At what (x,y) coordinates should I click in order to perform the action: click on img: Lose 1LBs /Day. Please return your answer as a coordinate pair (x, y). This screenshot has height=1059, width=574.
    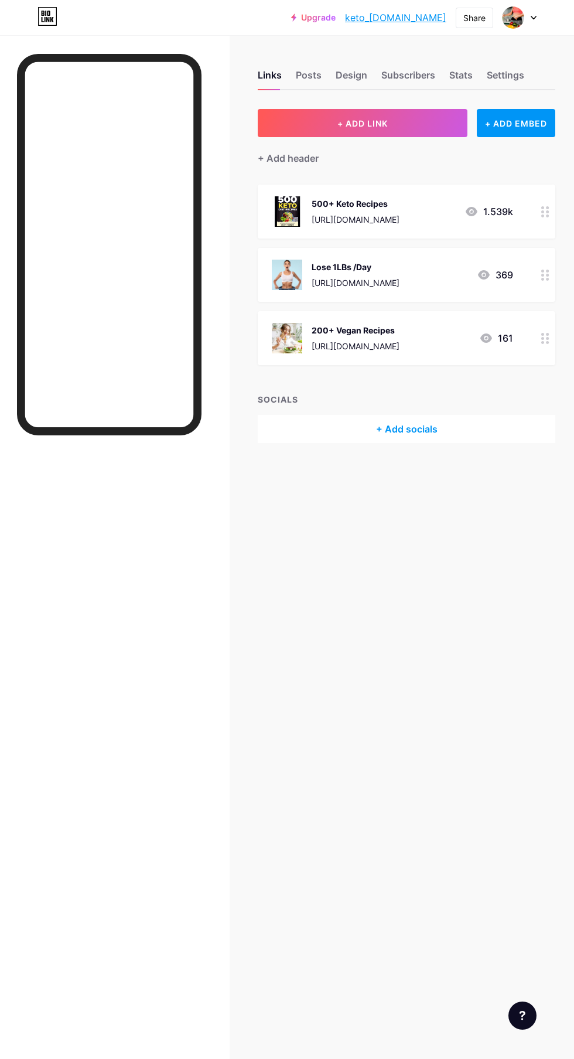
    Looking at the image, I should click on (287, 275).